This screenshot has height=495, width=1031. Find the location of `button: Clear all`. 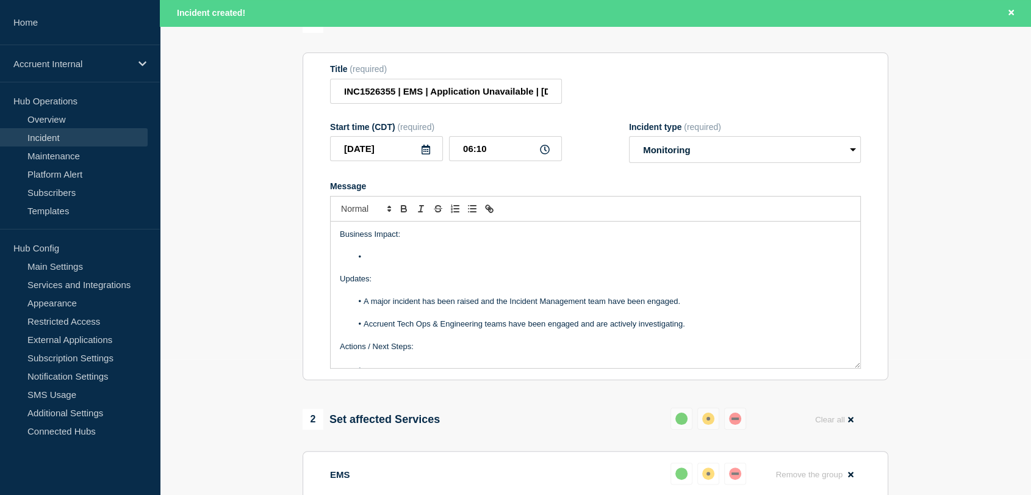

button: Clear all is located at coordinates (834, 419).